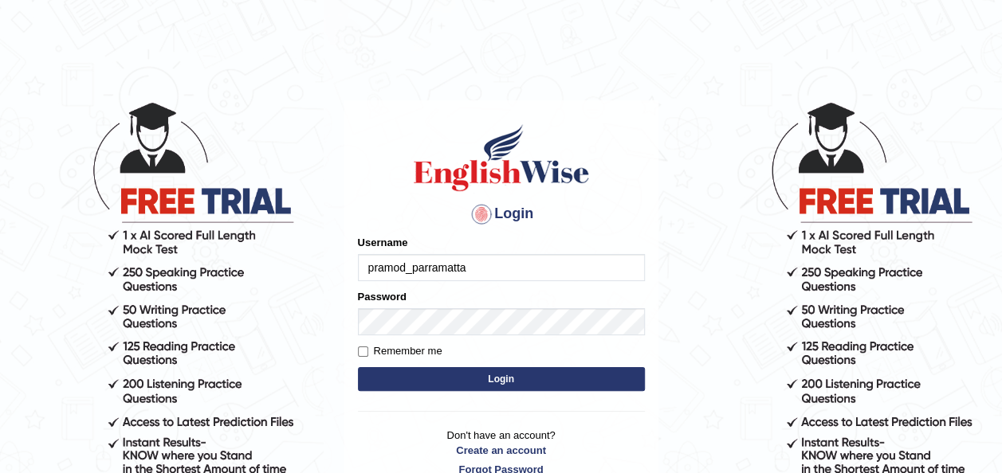  What do you see at coordinates (501, 158) in the screenshot?
I see `img: Logo of English Wise sign in for intelligent practice with AI` at bounding box center [501, 158].